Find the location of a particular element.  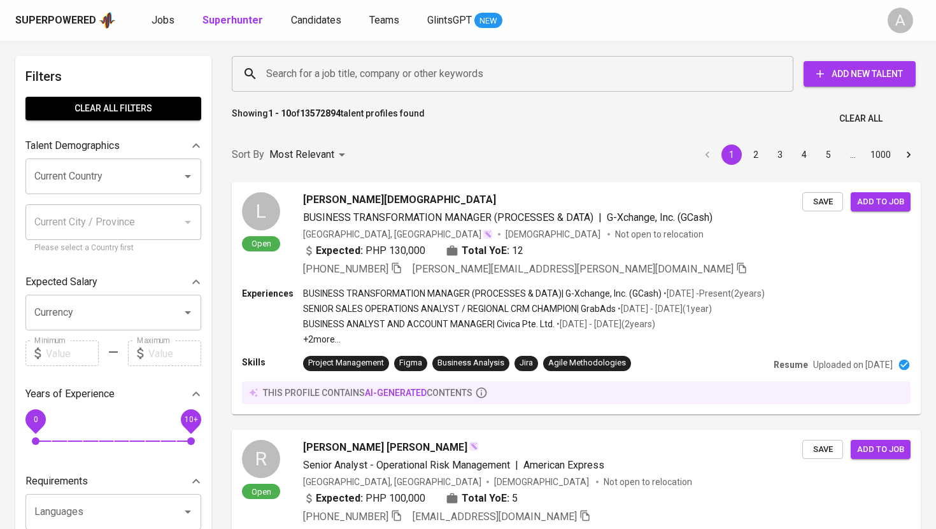

button: Go to page 1000 is located at coordinates (881, 155).